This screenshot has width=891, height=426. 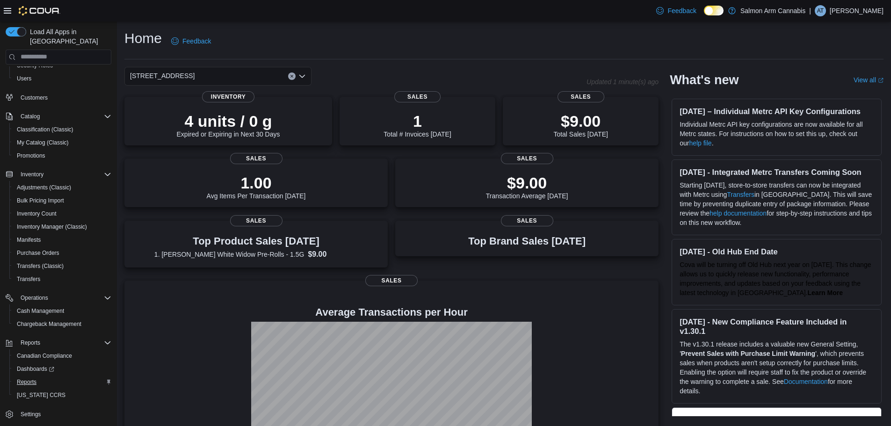 I want to click on button: Chargeback Management, so click(x=62, y=324).